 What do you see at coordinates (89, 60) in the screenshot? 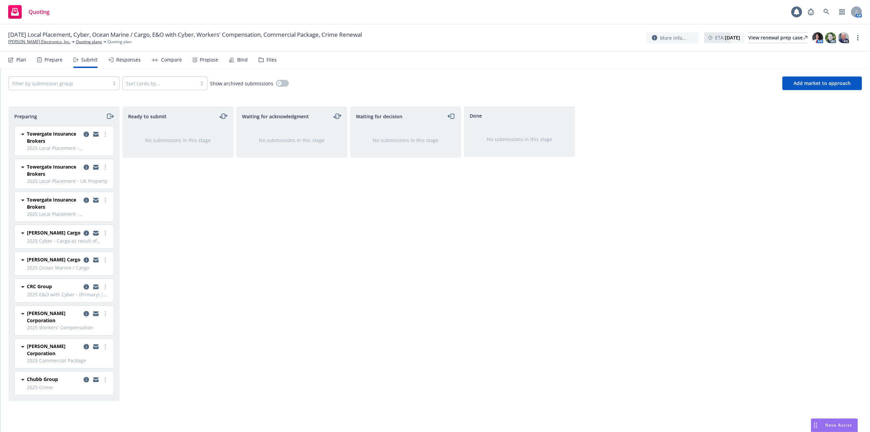
I see `div: Submit` at bounding box center [89, 60].